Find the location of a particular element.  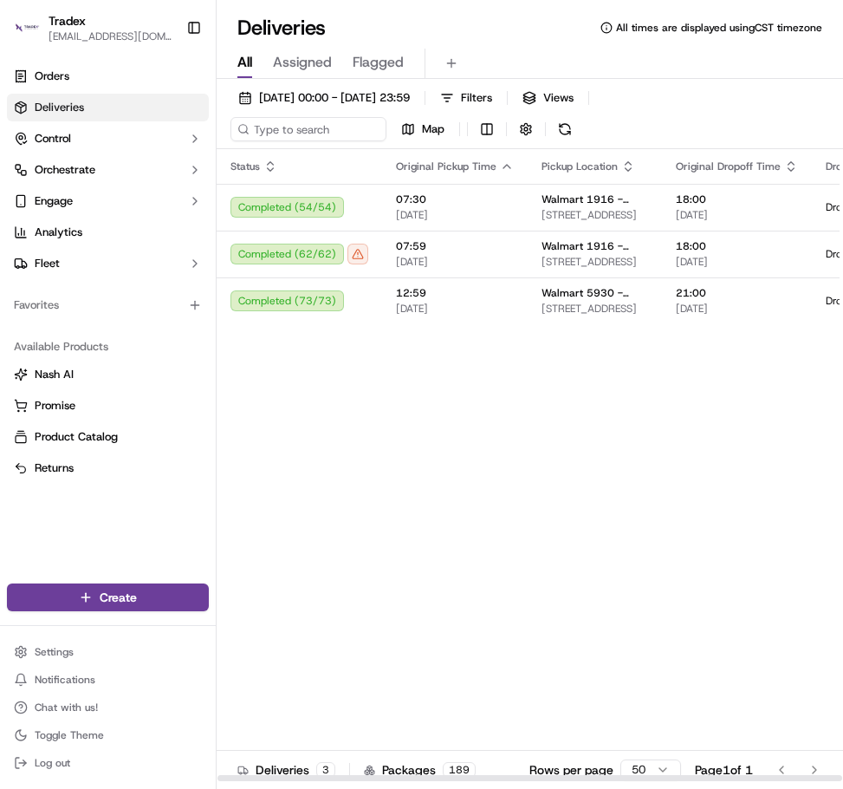

span: Product Catalog is located at coordinates (76, 437).